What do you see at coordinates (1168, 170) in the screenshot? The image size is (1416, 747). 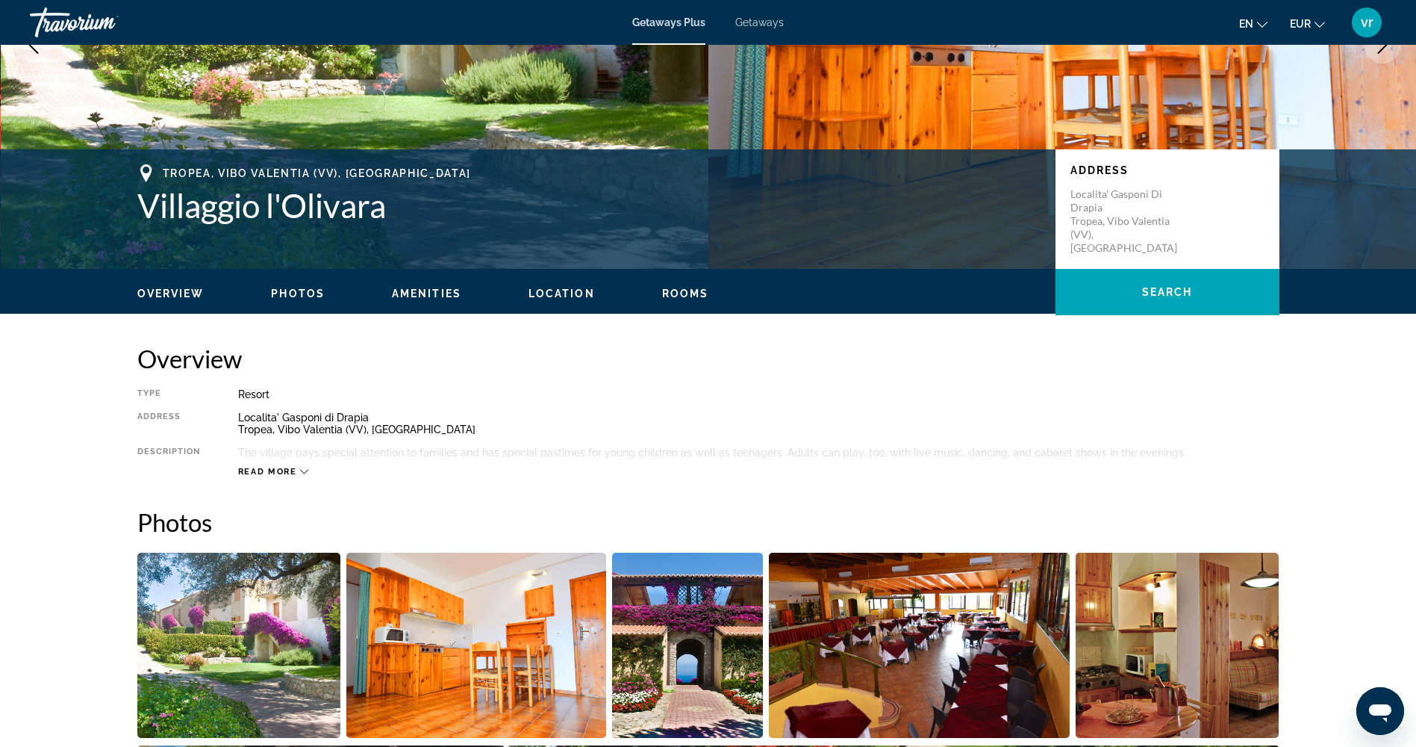 I see `p: Address` at bounding box center [1168, 170].